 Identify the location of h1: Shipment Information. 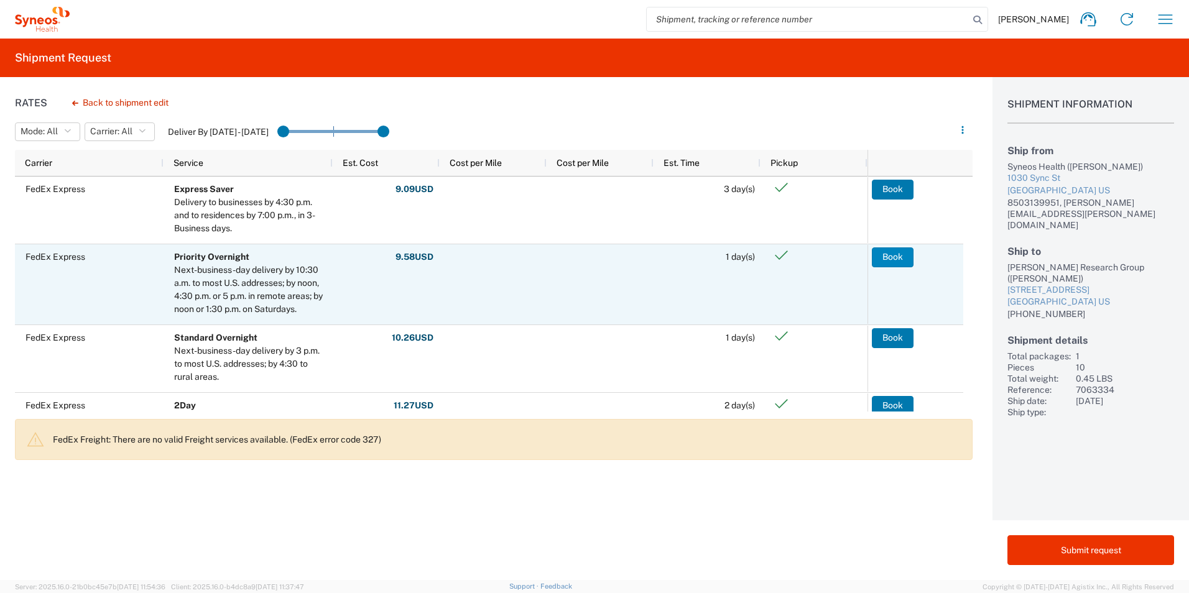
(1091, 111).